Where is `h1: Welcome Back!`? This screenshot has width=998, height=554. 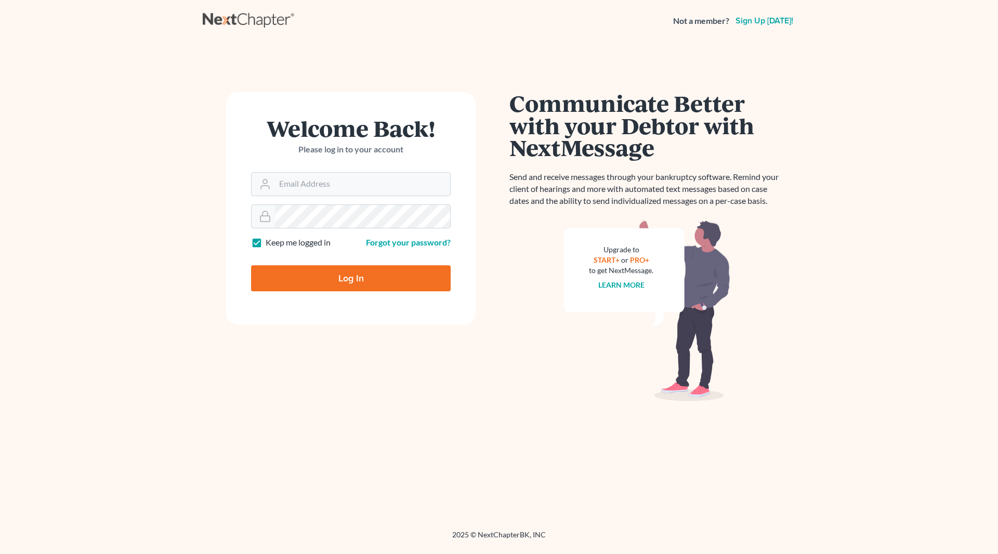 h1: Welcome Back! is located at coordinates (351, 128).